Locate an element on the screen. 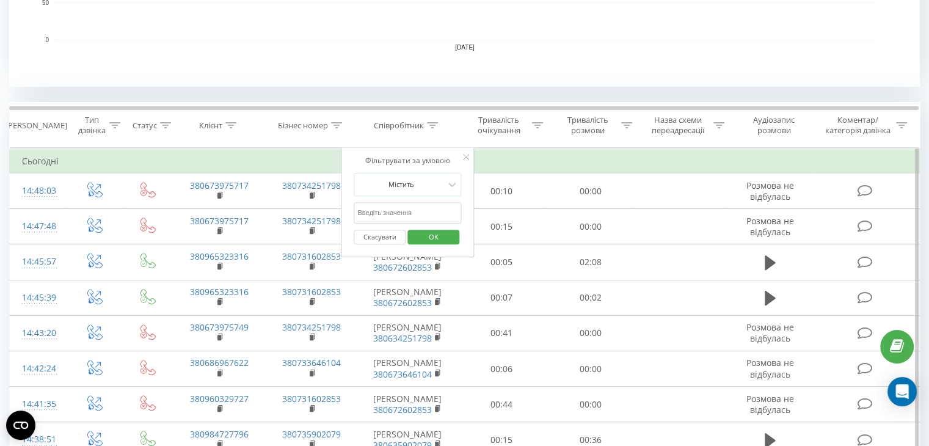 Image resolution: width=929 pixels, height=446 pixels. div: Тип дзвінка is located at coordinates (91, 125).